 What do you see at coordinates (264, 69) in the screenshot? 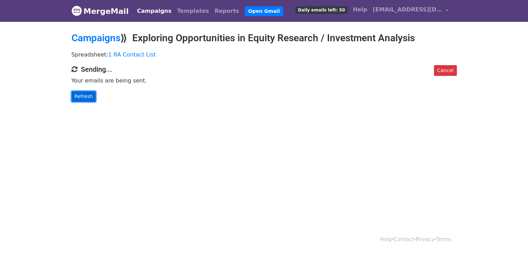
I see `h4: Sending...` at bounding box center [264, 69].